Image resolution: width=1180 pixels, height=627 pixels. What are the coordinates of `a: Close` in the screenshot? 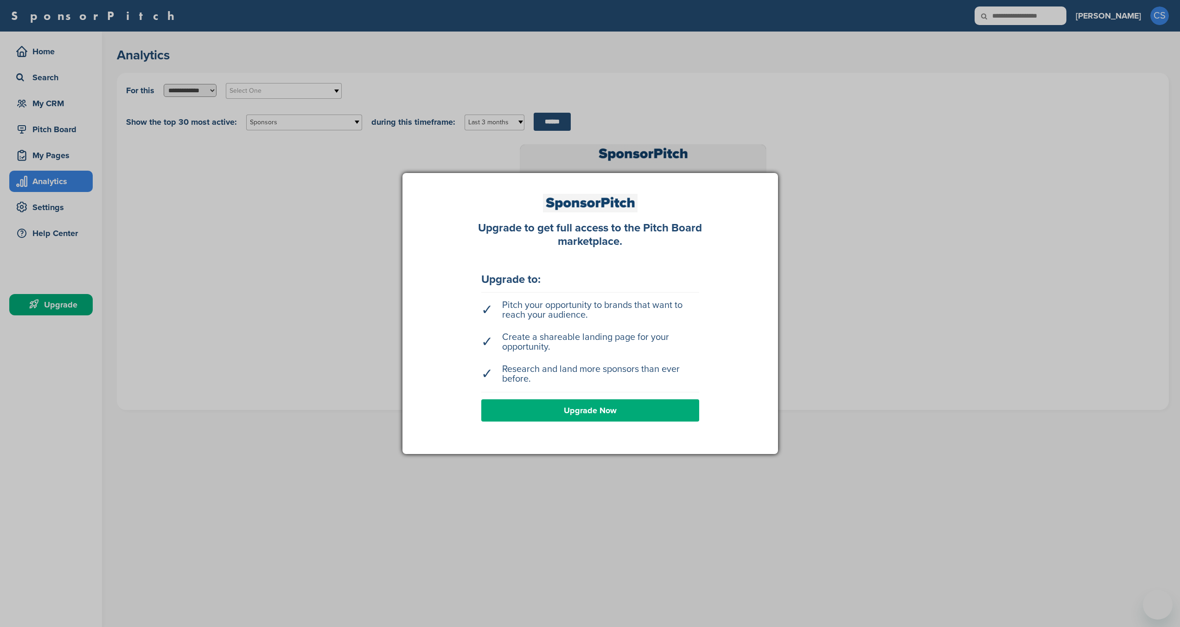 It's located at (777, 174).